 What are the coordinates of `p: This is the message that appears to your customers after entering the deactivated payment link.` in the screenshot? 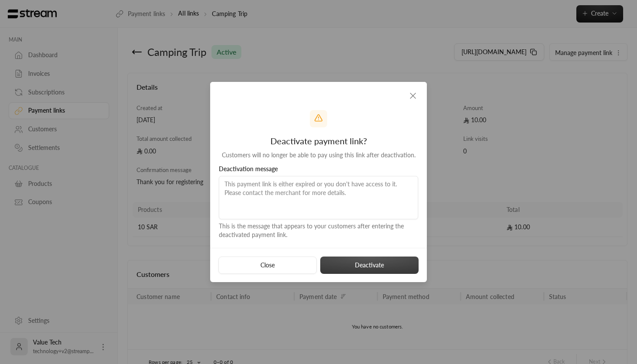 It's located at (318, 229).